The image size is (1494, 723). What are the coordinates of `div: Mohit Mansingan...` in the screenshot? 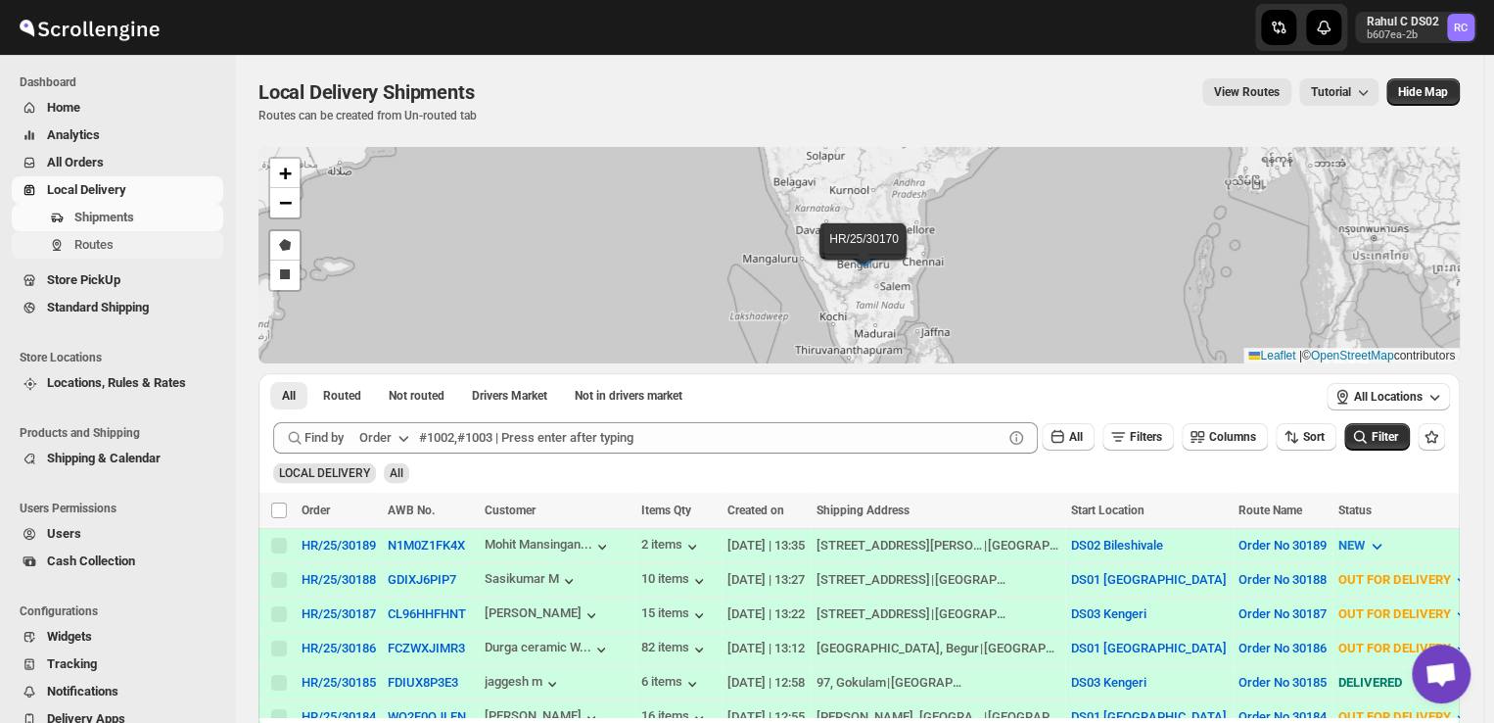 It's located at (538, 543).